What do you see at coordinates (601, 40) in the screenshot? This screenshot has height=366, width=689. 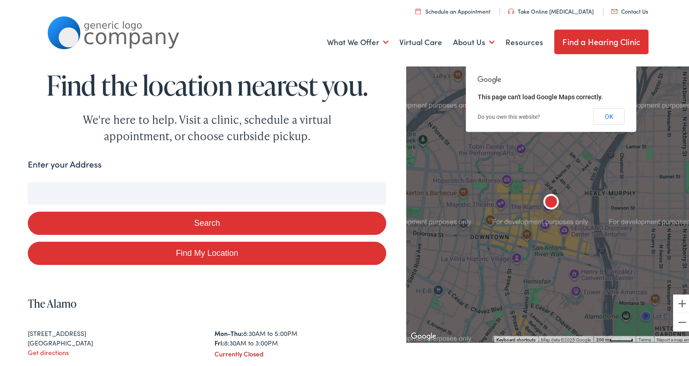 I see `a: Find a Hearing Clinic` at bounding box center [601, 40].